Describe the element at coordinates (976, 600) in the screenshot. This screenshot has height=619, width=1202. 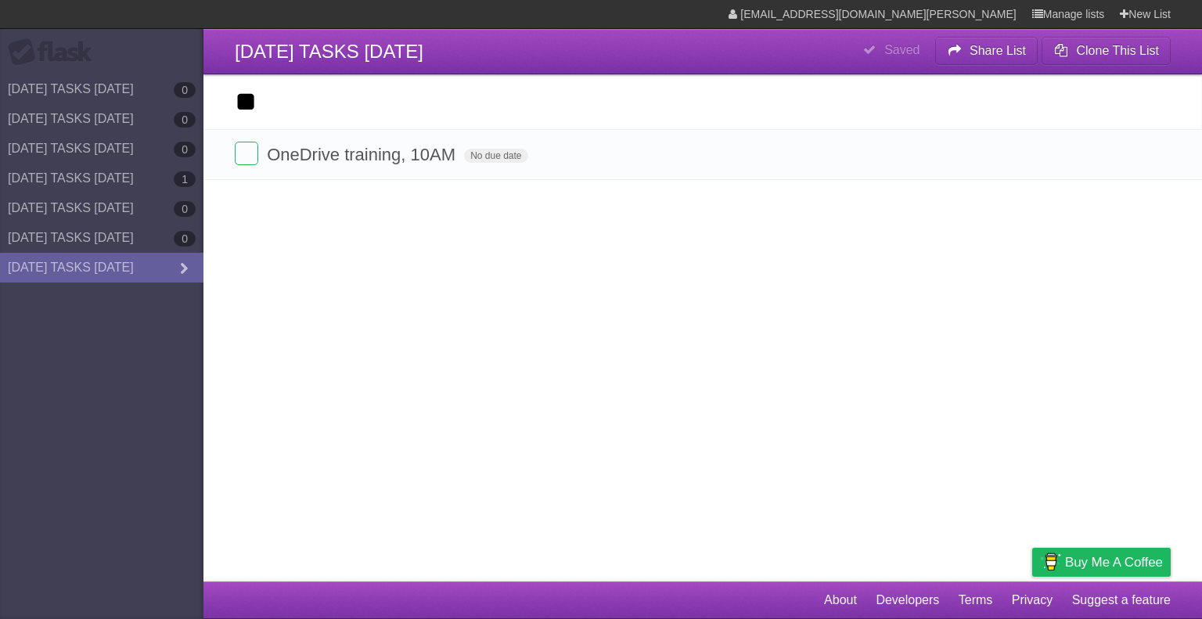
I see `a: Terms` at that location.